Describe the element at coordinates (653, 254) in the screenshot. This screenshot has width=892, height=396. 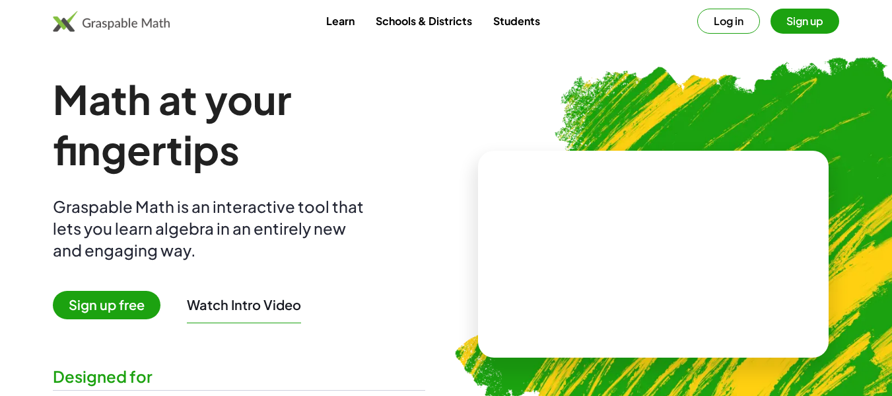
I see `video: What is this? This is dynamic math notation. Dynamic math notation plays a central role in how Gr...` at that location.